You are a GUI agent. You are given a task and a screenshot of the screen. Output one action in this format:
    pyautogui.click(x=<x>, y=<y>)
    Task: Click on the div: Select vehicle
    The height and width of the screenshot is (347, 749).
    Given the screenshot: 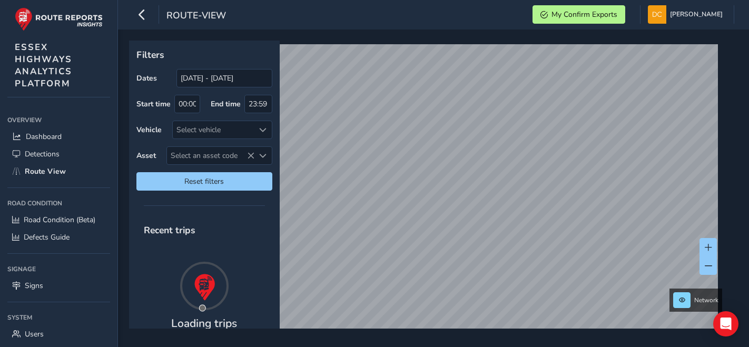 What is the action you would take?
    pyautogui.click(x=213, y=130)
    